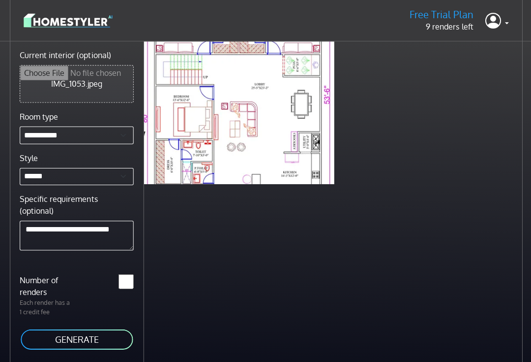  I want to click on img: logo-3de290ba35641baa71223ecac5eacb59cb85b4c7fdf211dc9aaecaaee71ea2f8.svg, so click(68, 20).